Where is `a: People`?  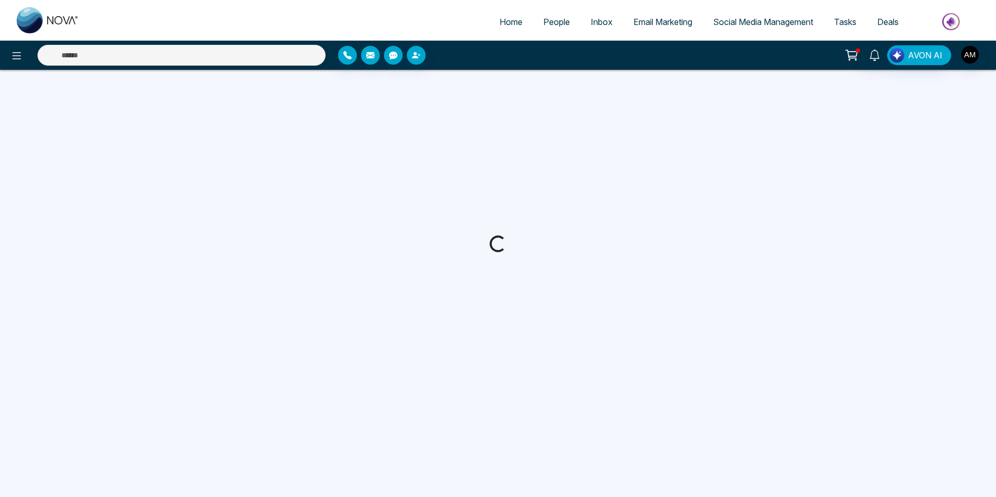
a: People is located at coordinates (556, 22).